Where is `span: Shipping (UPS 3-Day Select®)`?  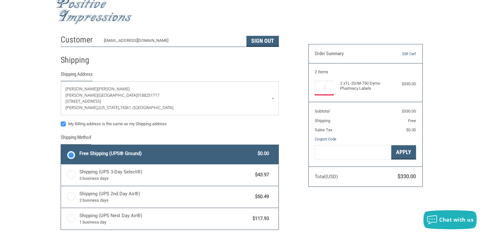 span: Shipping (UPS 3-Day Select®) is located at coordinates (166, 175).